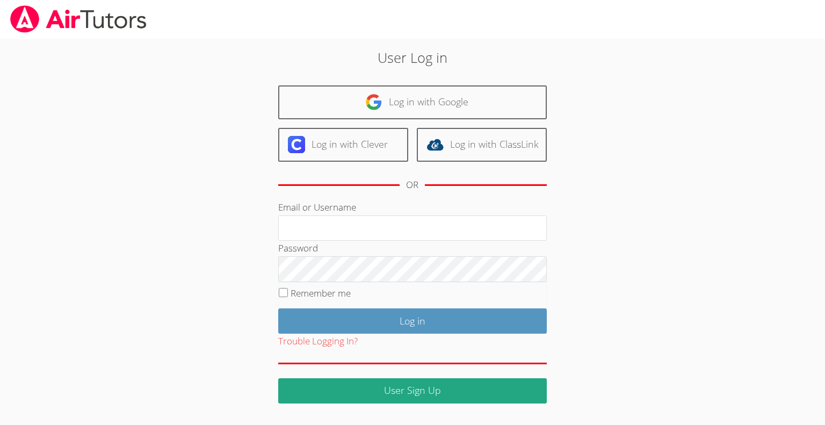 This screenshot has width=825, height=425. I want to click on div: OR, so click(412, 185).